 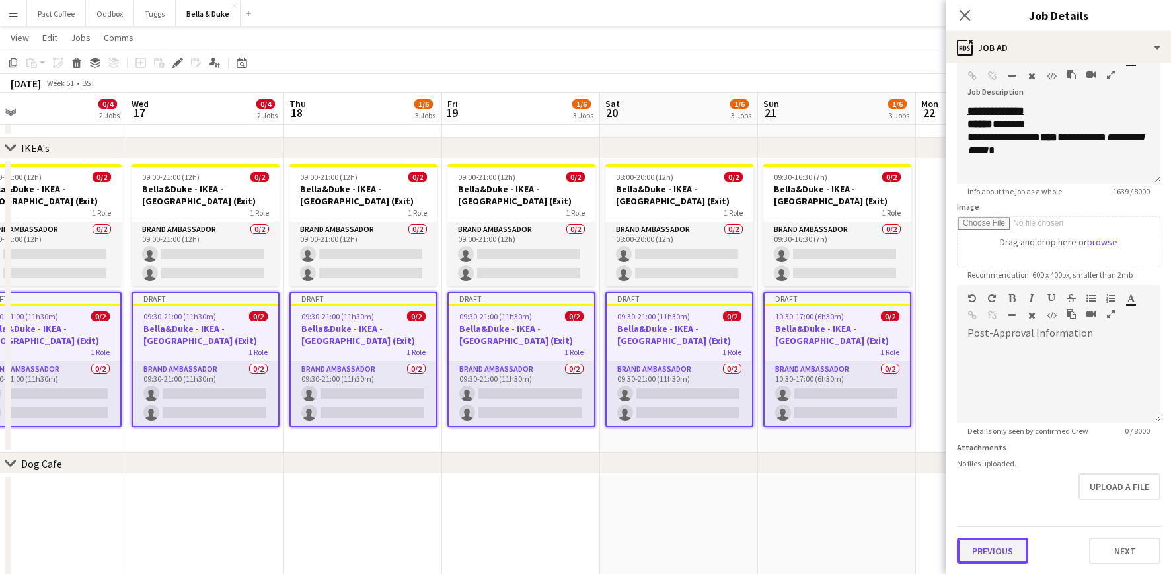 What do you see at coordinates (1071, 75) in the screenshot?
I see `button: Paste as plain text` at bounding box center [1071, 75].